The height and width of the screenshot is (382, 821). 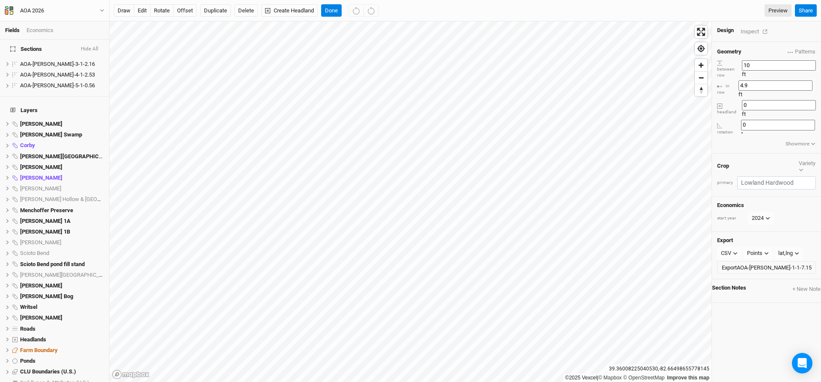 I want to click on button: Patterns, so click(x=801, y=52).